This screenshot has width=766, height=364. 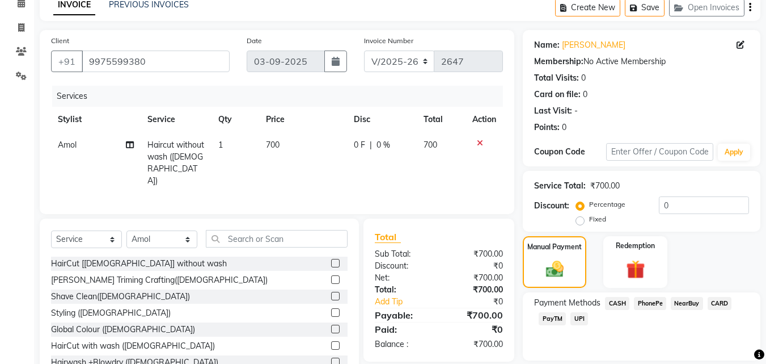 What do you see at coordinates (734, 152) in the screenshot?
I see `button: Apply` at bounding box center [734, 152].